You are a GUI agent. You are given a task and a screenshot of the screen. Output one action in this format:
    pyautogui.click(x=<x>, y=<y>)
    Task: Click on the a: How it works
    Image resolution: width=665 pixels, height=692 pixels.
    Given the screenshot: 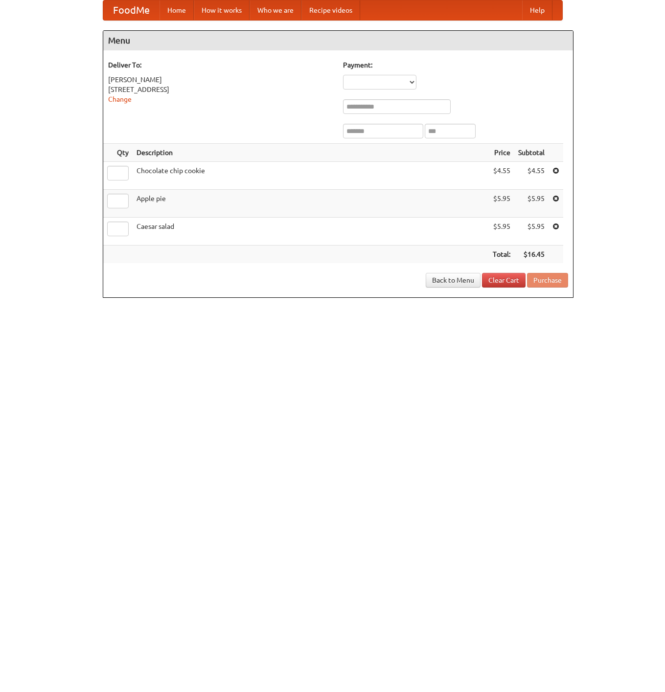 What is the action you would take?
    pyautogui.click(x=222, y=10)
    